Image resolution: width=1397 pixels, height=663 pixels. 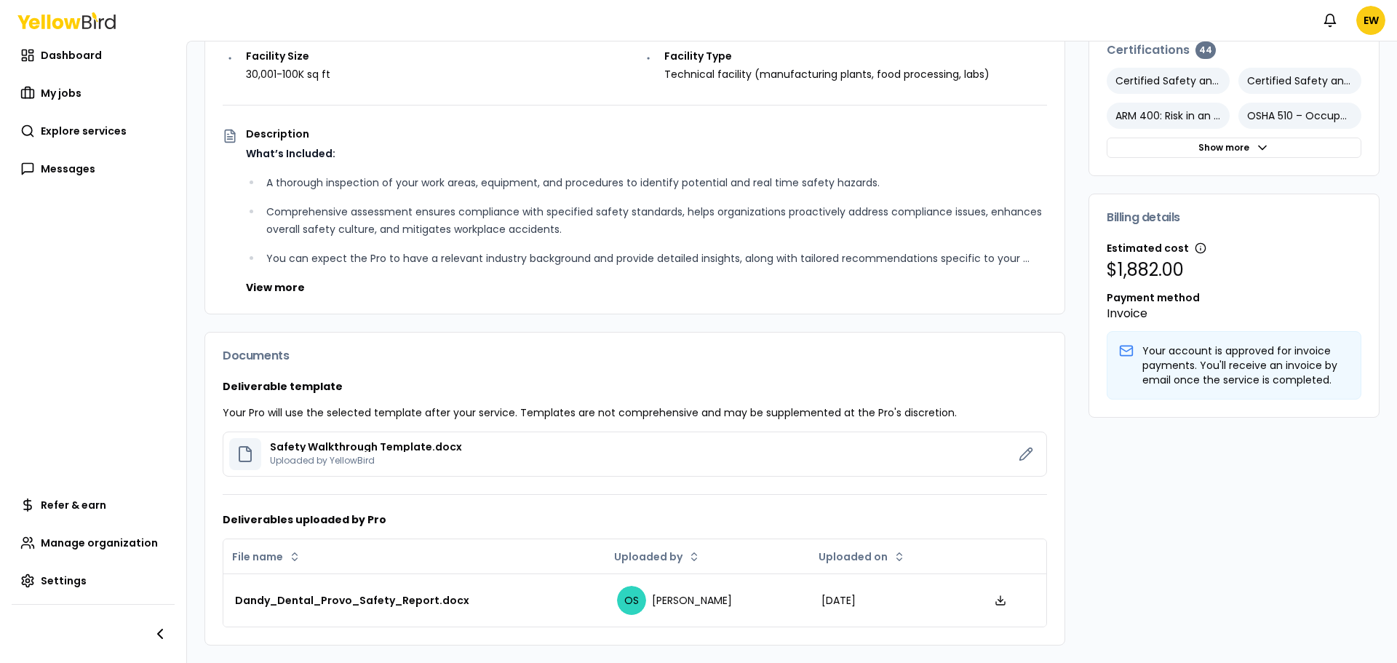 I want to click on p: OSHA 510 – Occupational Safety & Health Standards for the Construction Industry (30-Hour), so click(x=1299, y=116).